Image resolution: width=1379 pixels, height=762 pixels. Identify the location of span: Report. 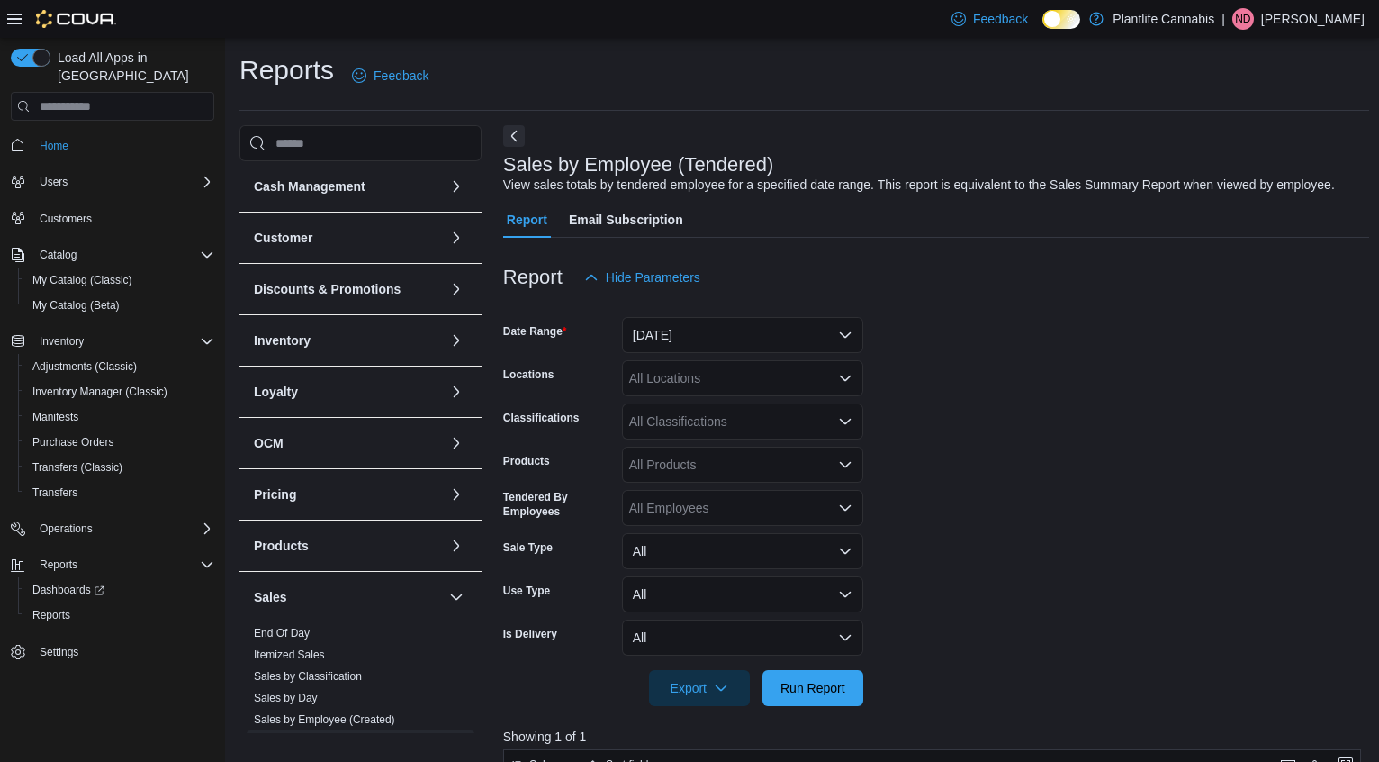
(527, 220).